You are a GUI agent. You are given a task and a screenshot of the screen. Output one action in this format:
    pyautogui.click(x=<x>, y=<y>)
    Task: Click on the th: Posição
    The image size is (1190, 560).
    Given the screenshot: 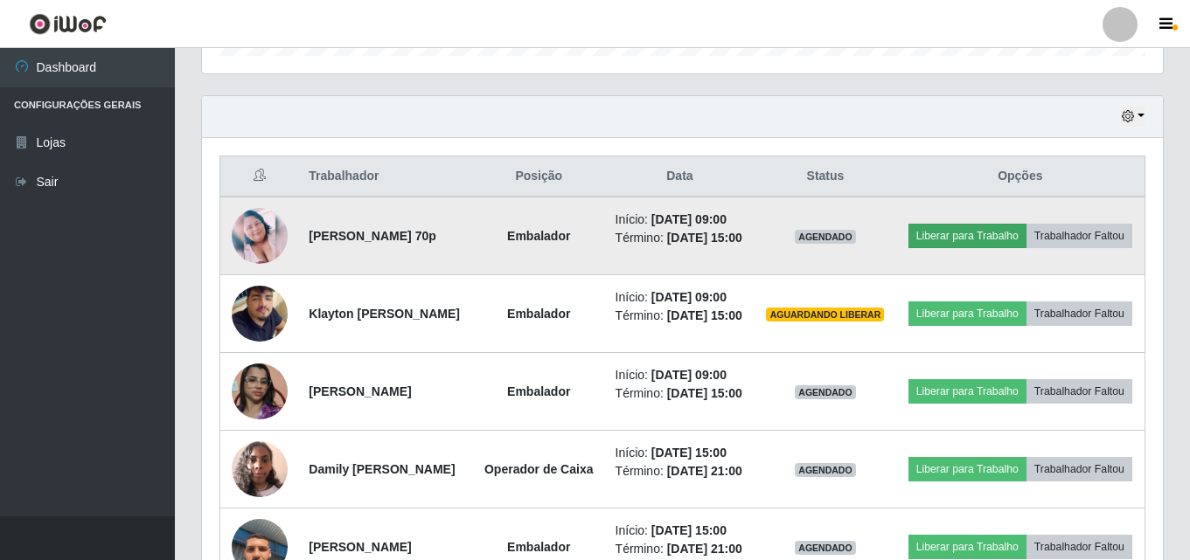 What is the action you would take?
    pyautogui.click(x=538, y=177)
    